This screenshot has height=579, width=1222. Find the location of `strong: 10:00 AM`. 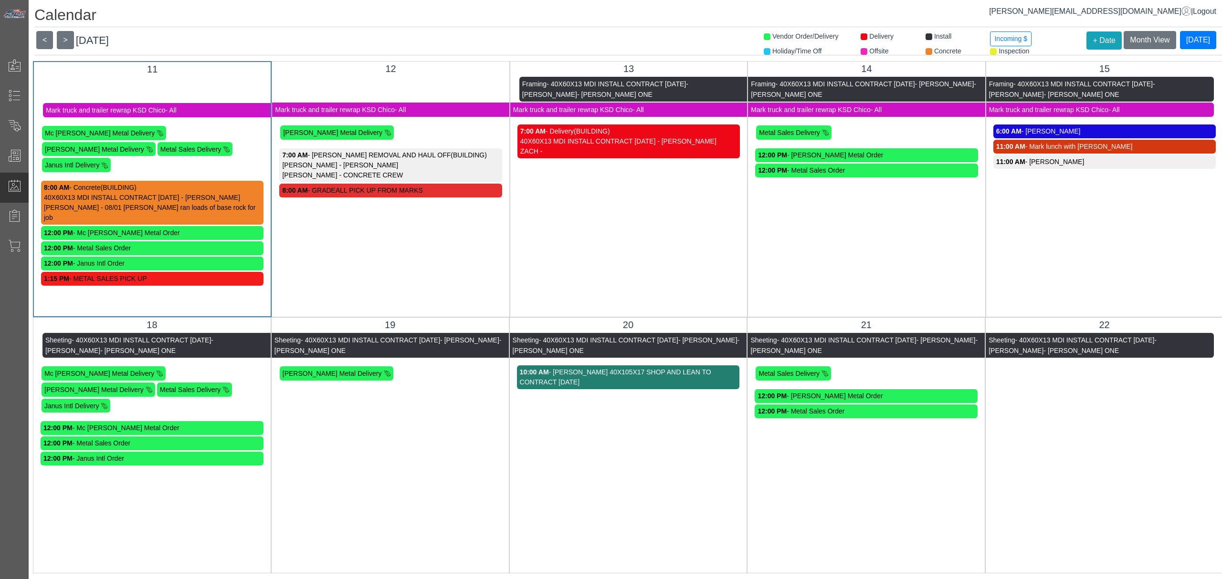

strong: 10:00 AM is located at coordinates (534, 372).